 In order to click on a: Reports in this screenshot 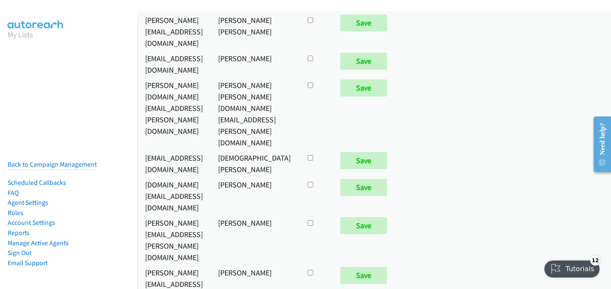, I will do `click(19, 232)`.